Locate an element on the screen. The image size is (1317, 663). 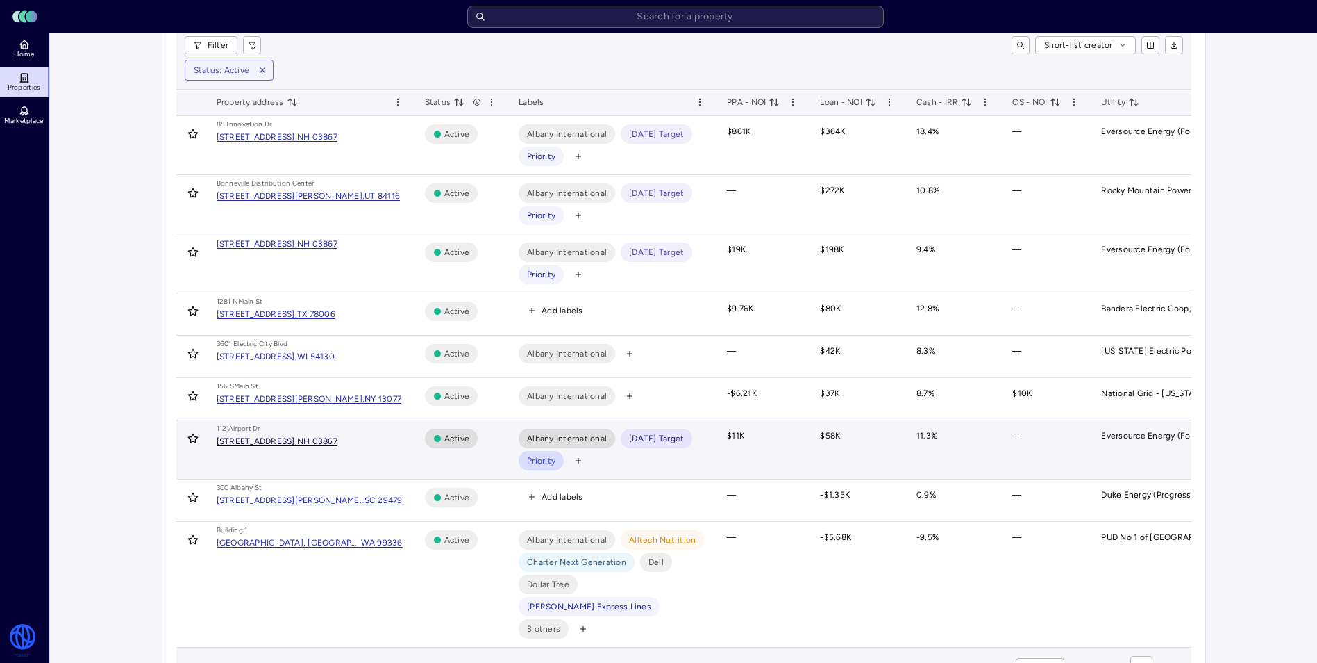
span: Alltech Nutrition is located at coordinates (663, 540).